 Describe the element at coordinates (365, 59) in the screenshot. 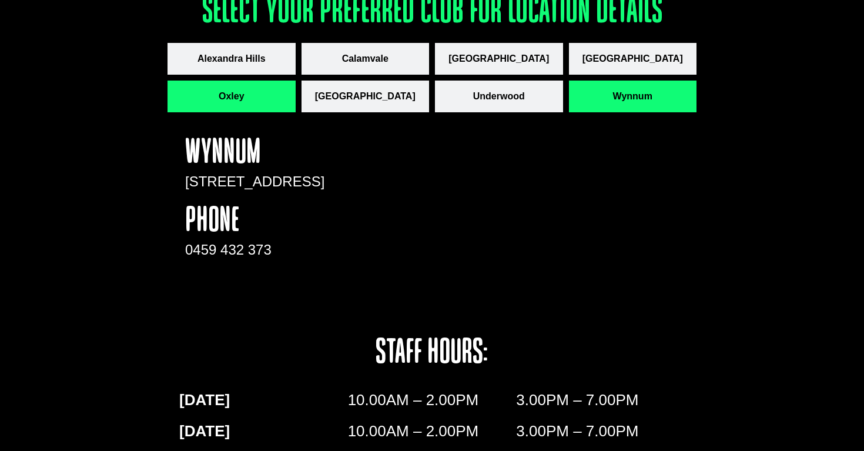

I see `span: Calamvale` at that location.